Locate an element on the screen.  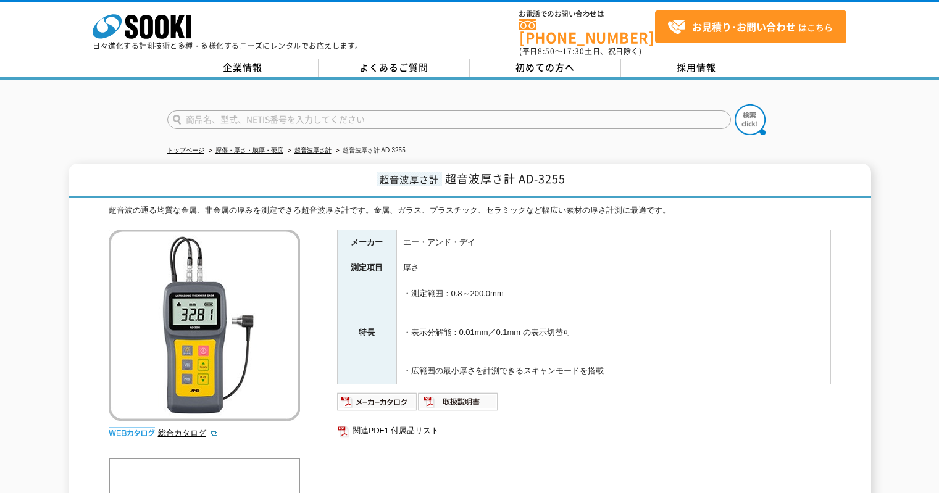
span: お電話でのお問い合わせは is located at coordinates (587, 14).